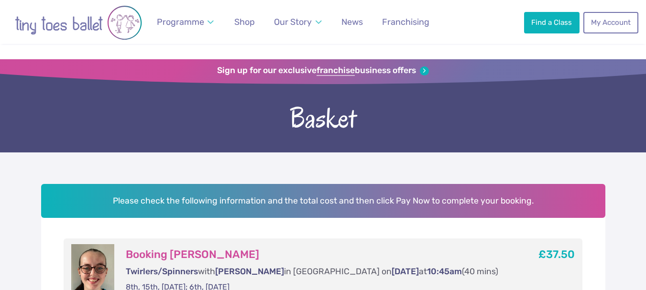  I want to click on span: News, so click(352, 22).